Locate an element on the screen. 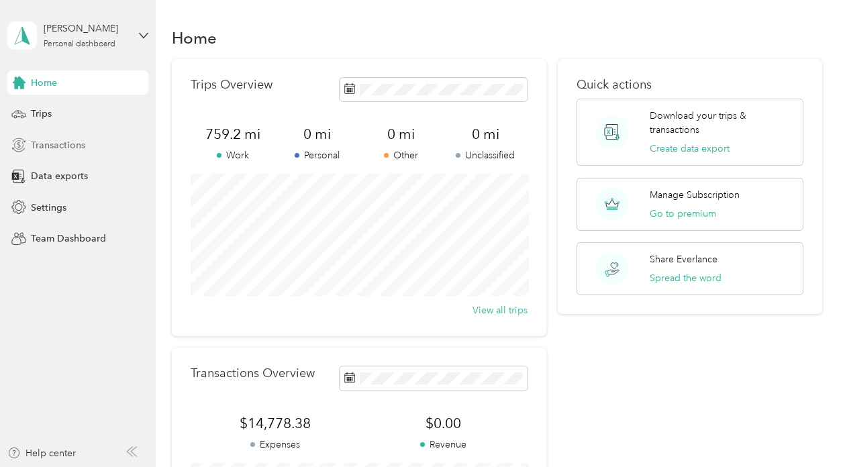 The height and width of the screenshot is (467, 845). button: View all trips is located at coordinates (500, 310).